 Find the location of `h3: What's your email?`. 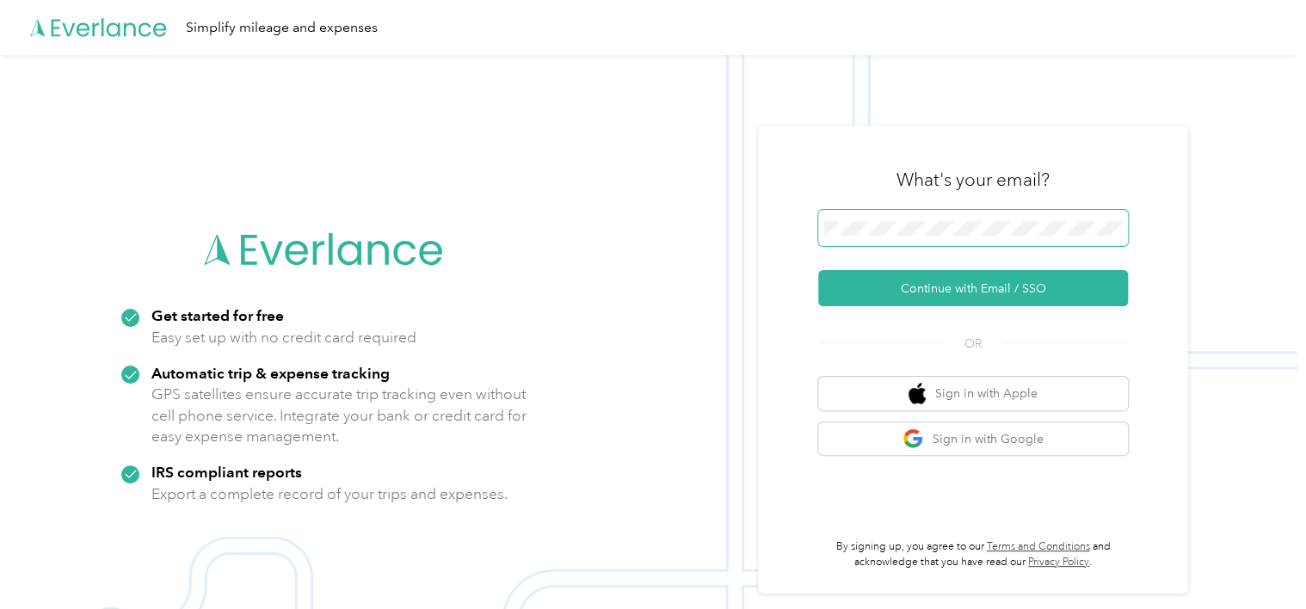

h3: What's your email? is located at coordinates (973, 180).